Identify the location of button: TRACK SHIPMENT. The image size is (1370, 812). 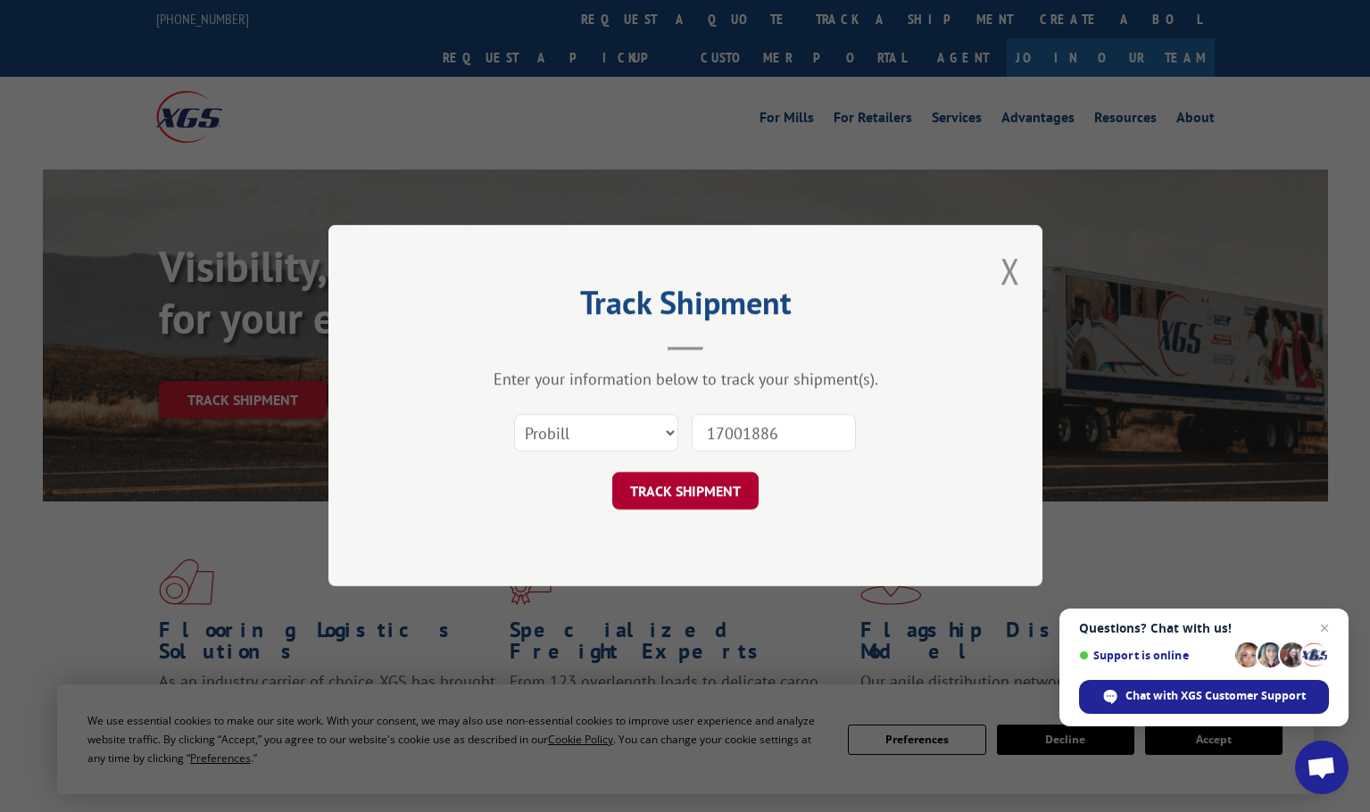
(686, 492).